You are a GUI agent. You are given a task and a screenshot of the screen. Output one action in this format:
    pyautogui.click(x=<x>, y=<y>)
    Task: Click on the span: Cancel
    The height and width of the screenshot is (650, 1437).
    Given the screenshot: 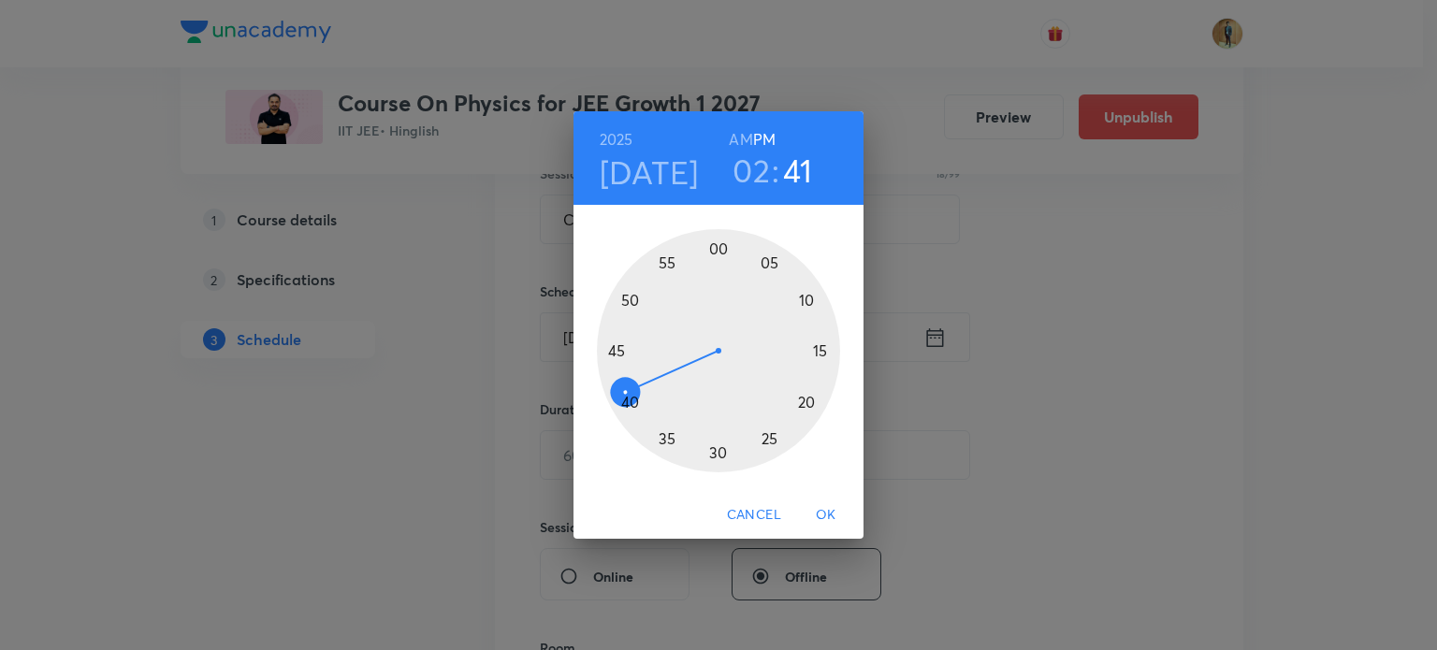 What is the action you would take?
    pyautogui.click(x=754, y=514)
    